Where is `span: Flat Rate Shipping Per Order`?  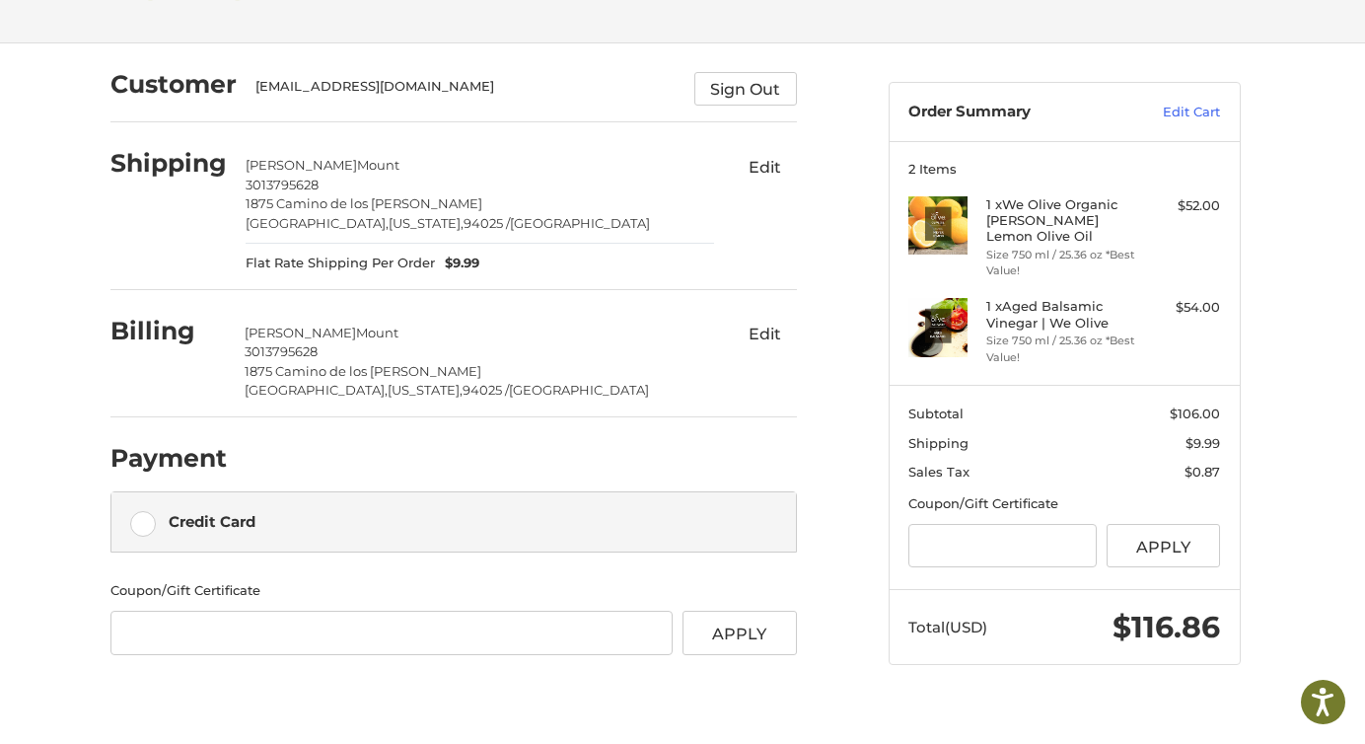 span: Flat Rate Shipping Per Order is located at coordinates (340, 263).